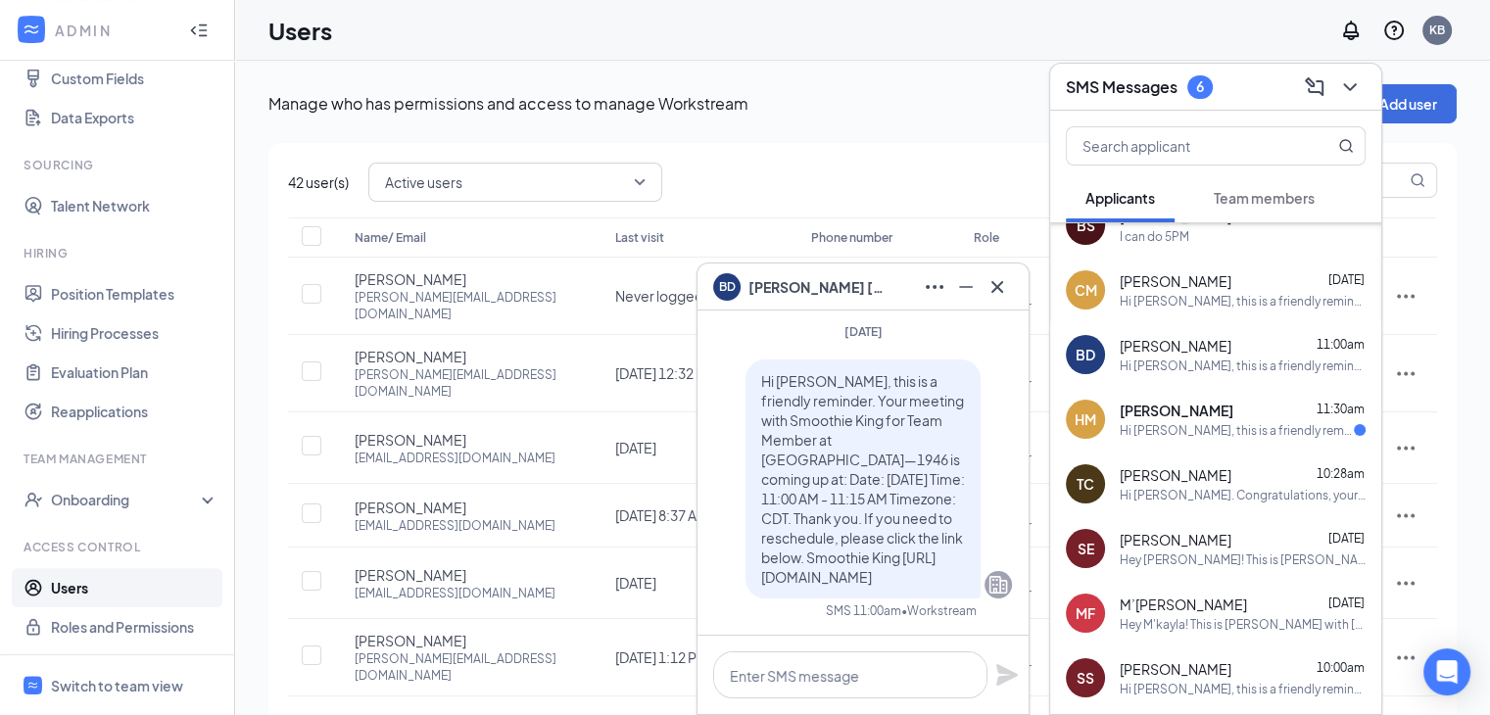 The height and width of the screenshot is (715, 1490). What do you see at coordinates (113, 30) in the screenshot?
I see `div: ADMIN` at bounding box center [113, 30].